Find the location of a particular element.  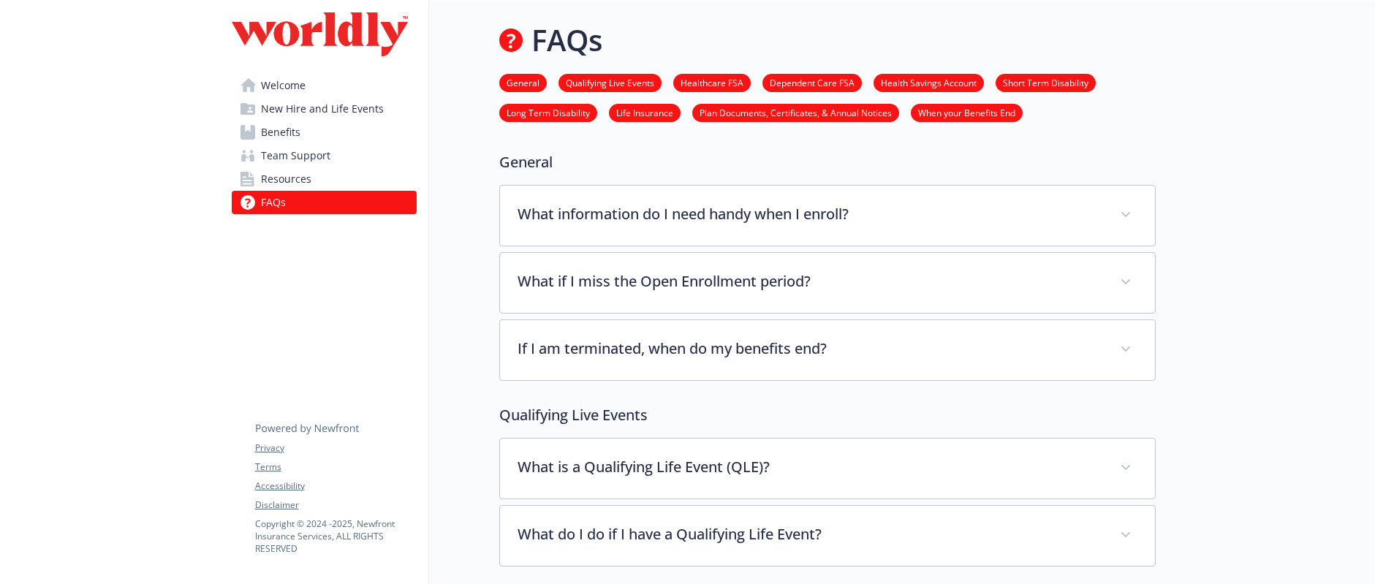

a: Short Term Disability is located at coordinates (1045, 82).